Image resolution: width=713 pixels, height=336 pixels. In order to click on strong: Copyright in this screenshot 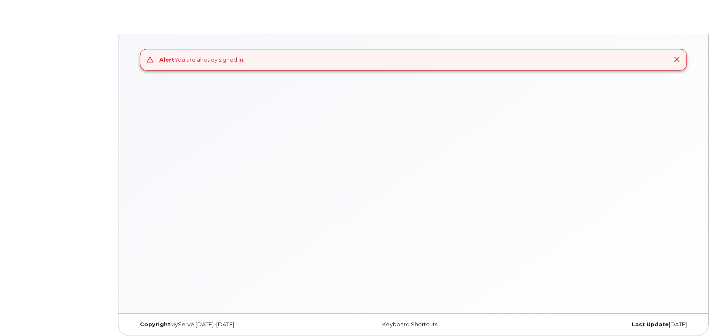, I will do `click(155, 324)`.